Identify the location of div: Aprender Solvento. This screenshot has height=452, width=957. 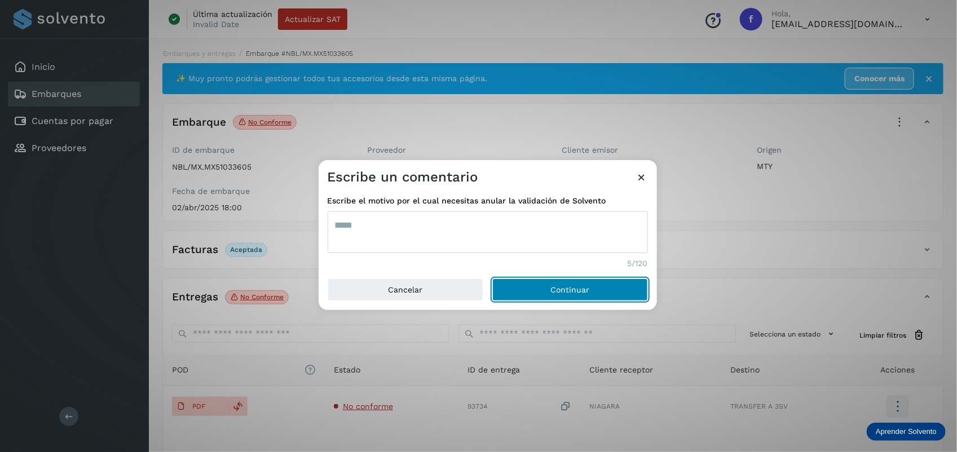
(907, 432).